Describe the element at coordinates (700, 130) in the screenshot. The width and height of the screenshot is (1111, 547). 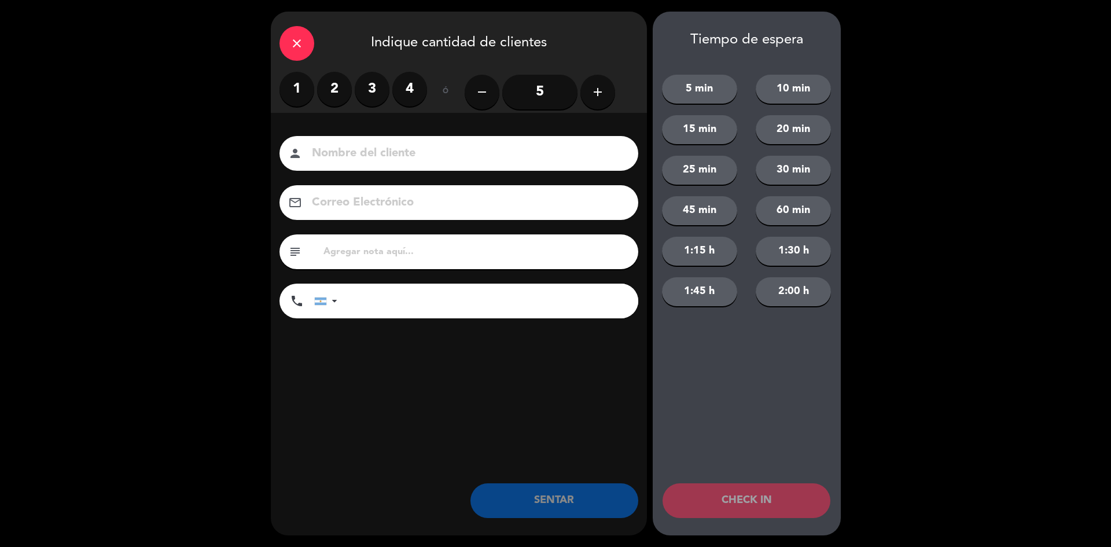
I see `button: 15 min` at that location.